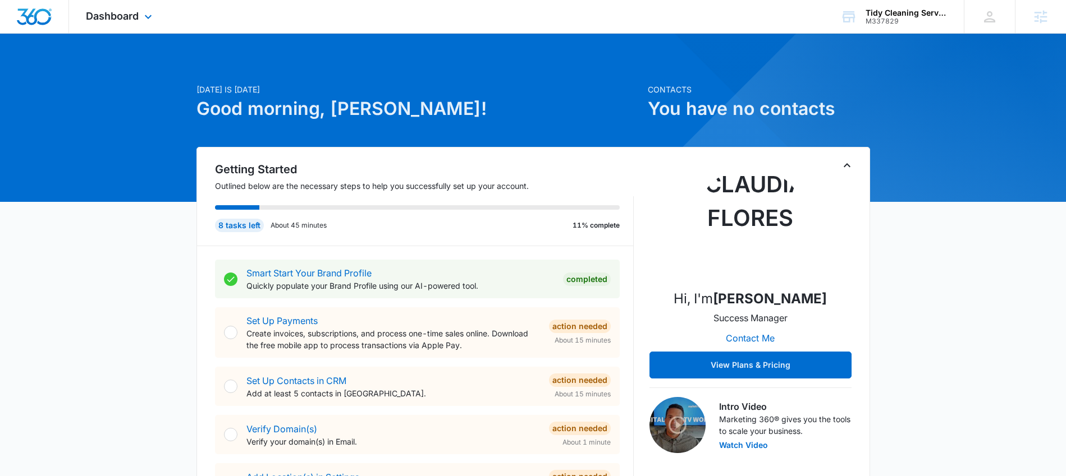 The image size is (1066, 476). I want to click on img: Claudia Flores, so click(750, 224).